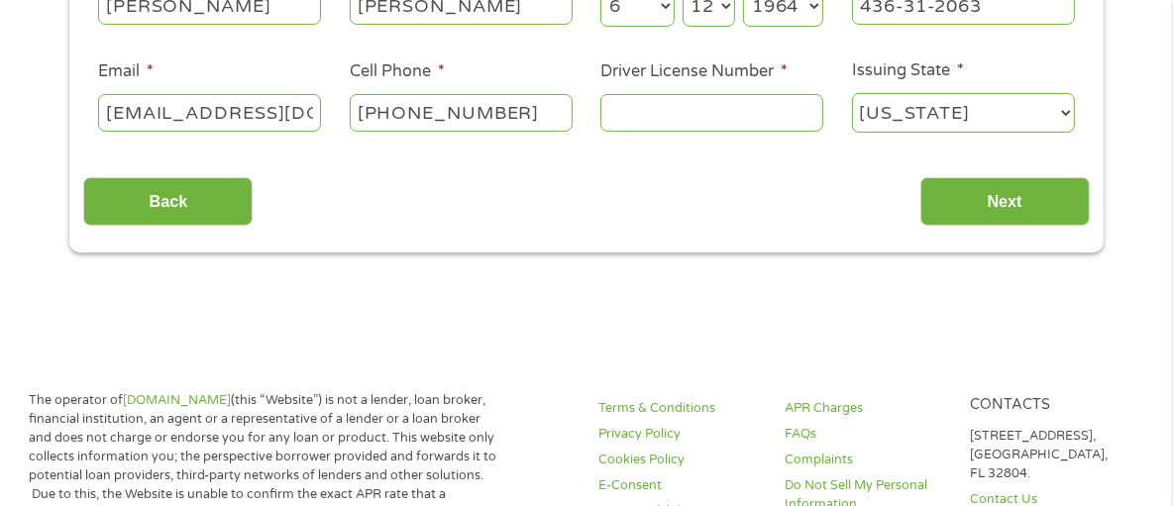 The width and height of the screenshot is (1173, 506). What do you see at coordinates (679, 434) in the screenshot?
I see `a: Privacy Policy` at bounding box center [679, 434].